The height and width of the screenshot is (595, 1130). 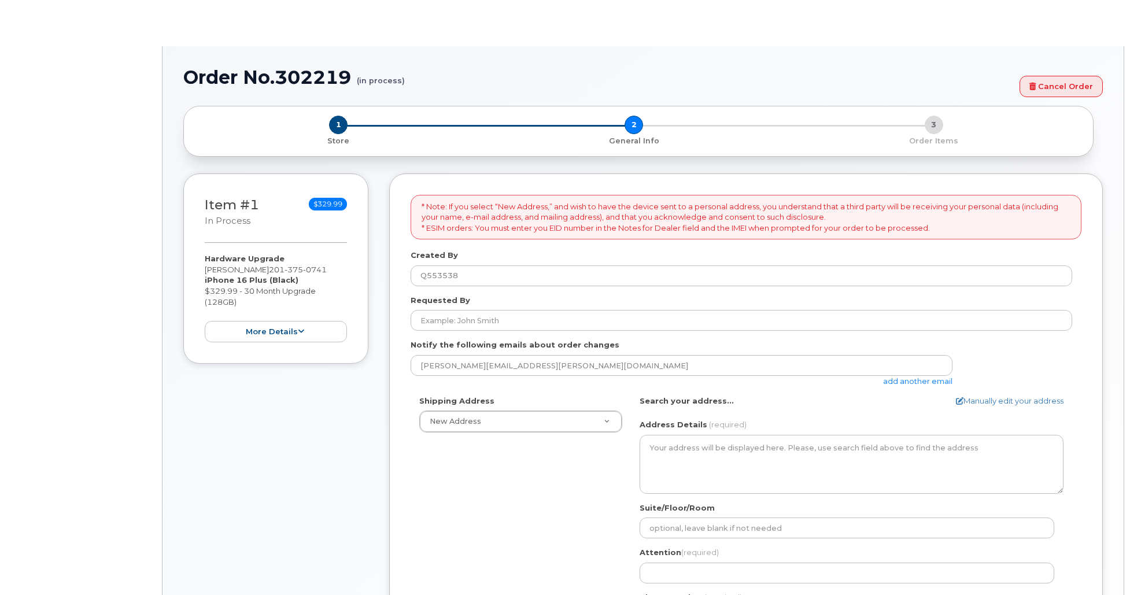 What do you see at coordinates (328, 204) in the screenshot?
I see `span: $329.99` at bounding box center [328, 204].